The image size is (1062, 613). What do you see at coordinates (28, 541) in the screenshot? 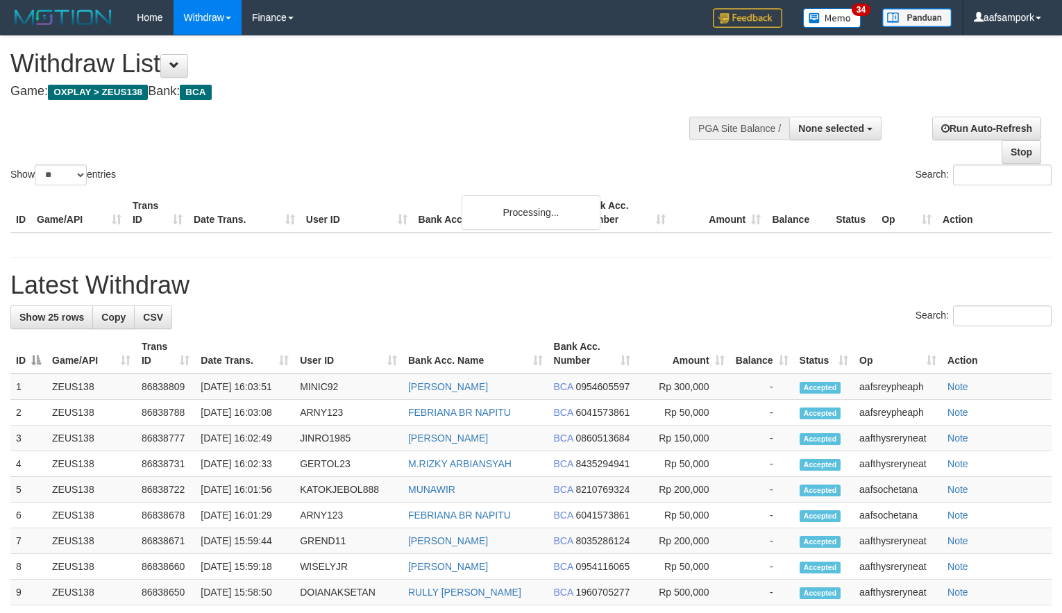
I see `td: 7` at bounding box center [28, 541].